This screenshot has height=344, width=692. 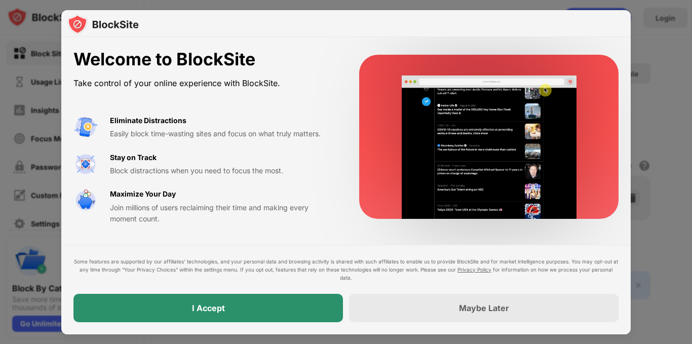 I want to click on div: I Accept, so click(x=208, y=308).